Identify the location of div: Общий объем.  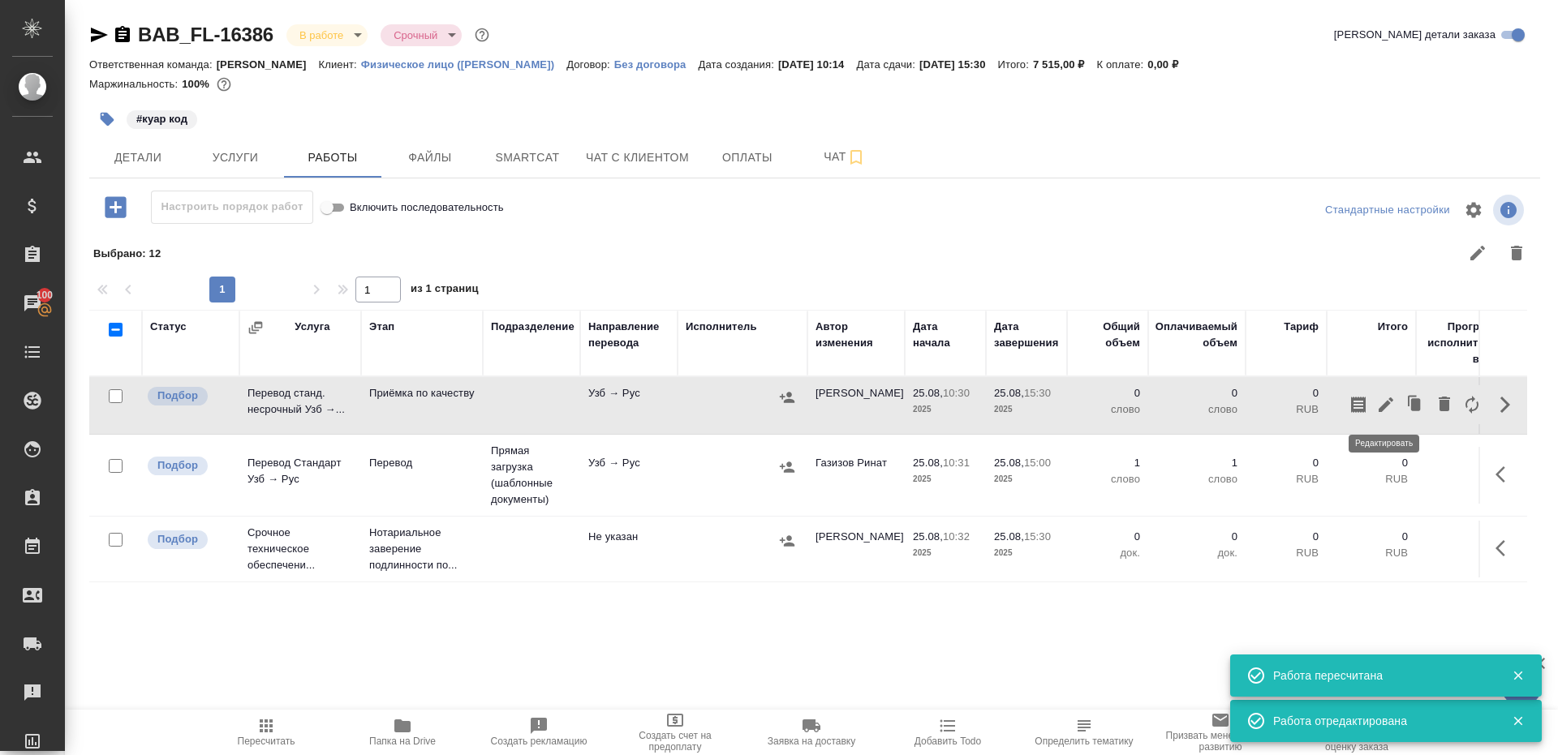
(1107, 335).